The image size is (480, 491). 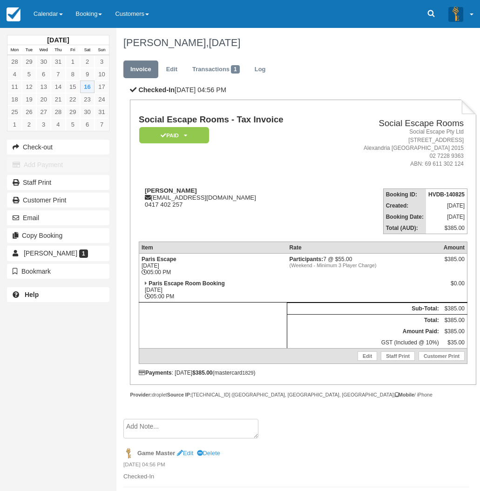 What do you see at coordinates (101, 74) in the screenshot?
I see `a: 10` at bounding box center [101, 74].